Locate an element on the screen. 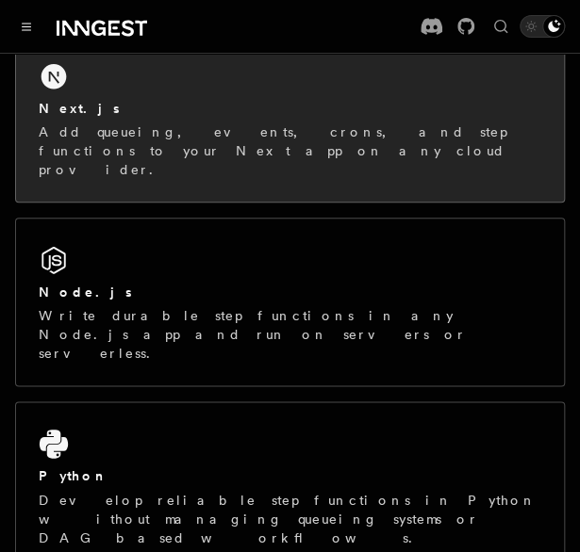  button: Toggle navigation is located at coordinates (26, 26).